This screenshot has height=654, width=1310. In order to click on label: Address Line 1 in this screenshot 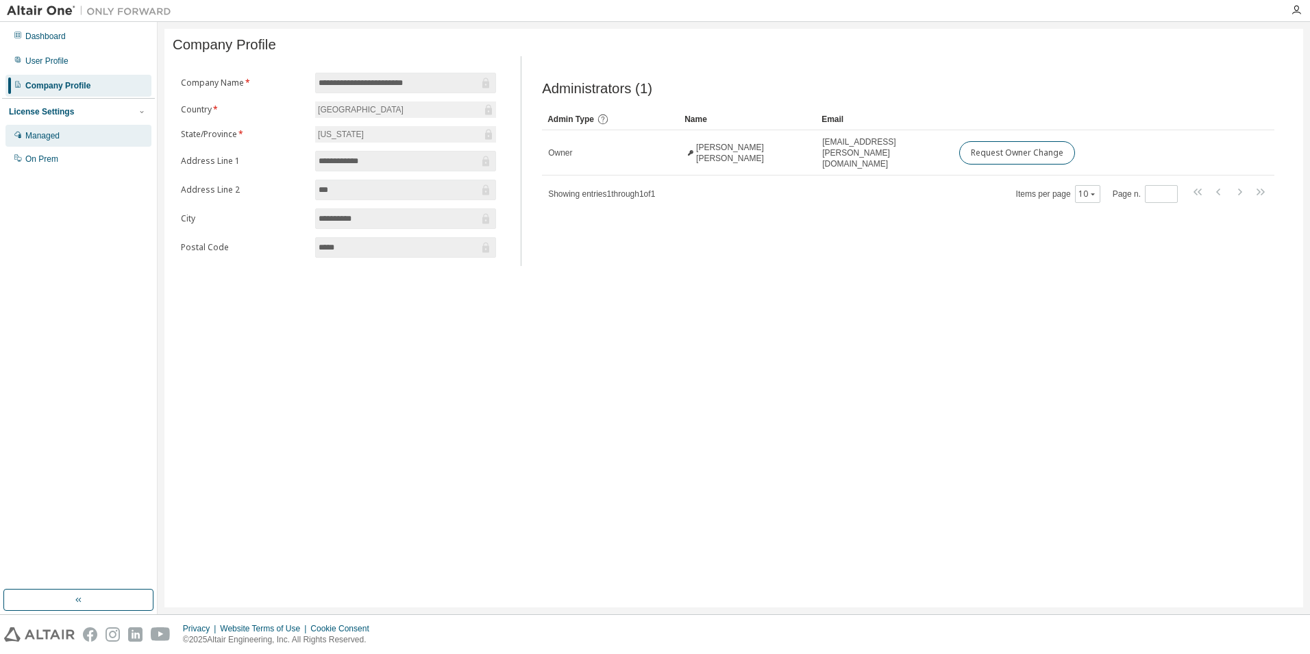, I will do `click(244, 161)`.